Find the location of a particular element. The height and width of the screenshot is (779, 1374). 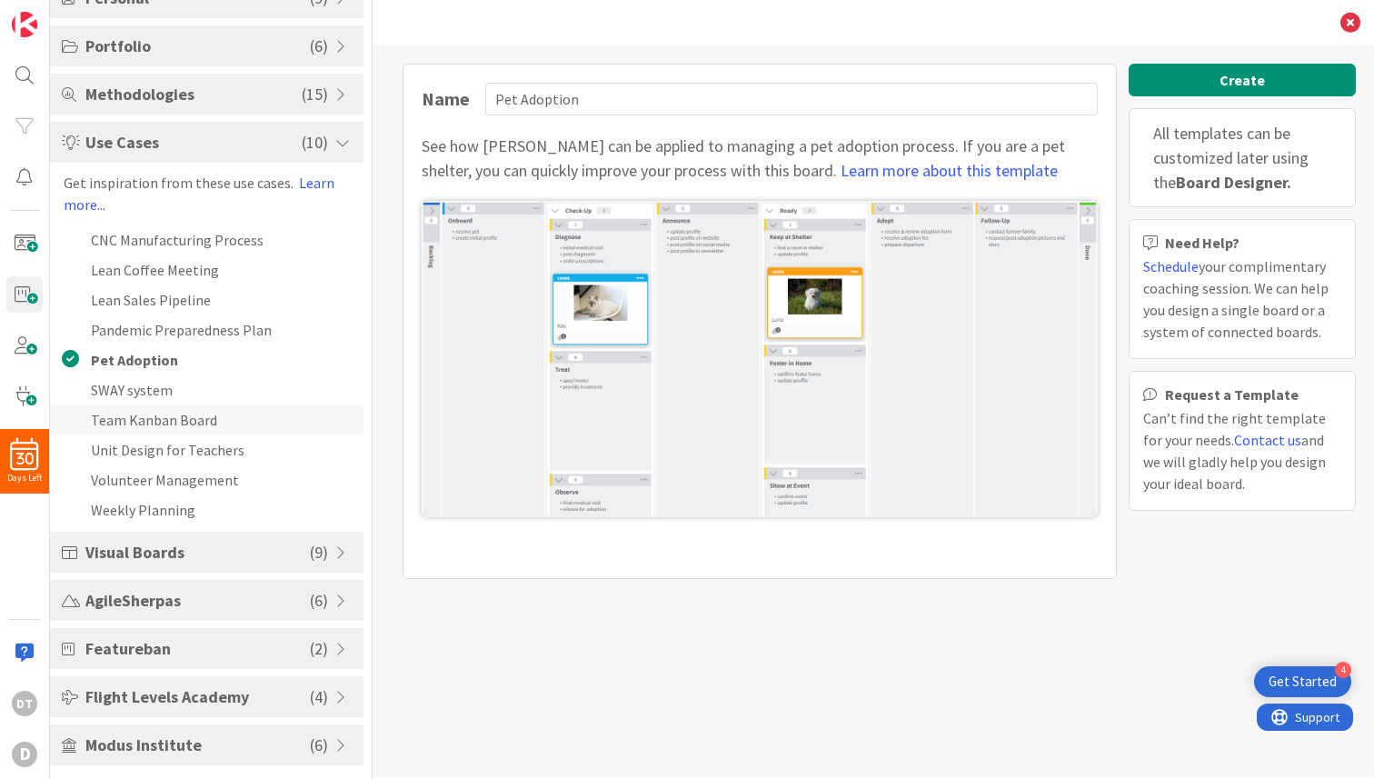

span: ( 2 ) is located at coordinates (319, 648).